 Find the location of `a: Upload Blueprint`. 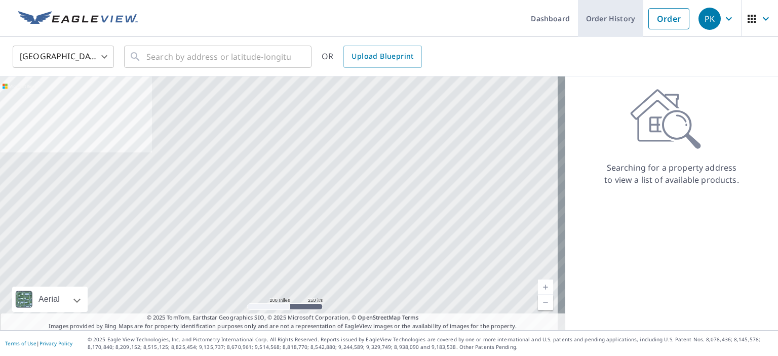

a: Upload Blueprint is located at coordinates (383, 57).